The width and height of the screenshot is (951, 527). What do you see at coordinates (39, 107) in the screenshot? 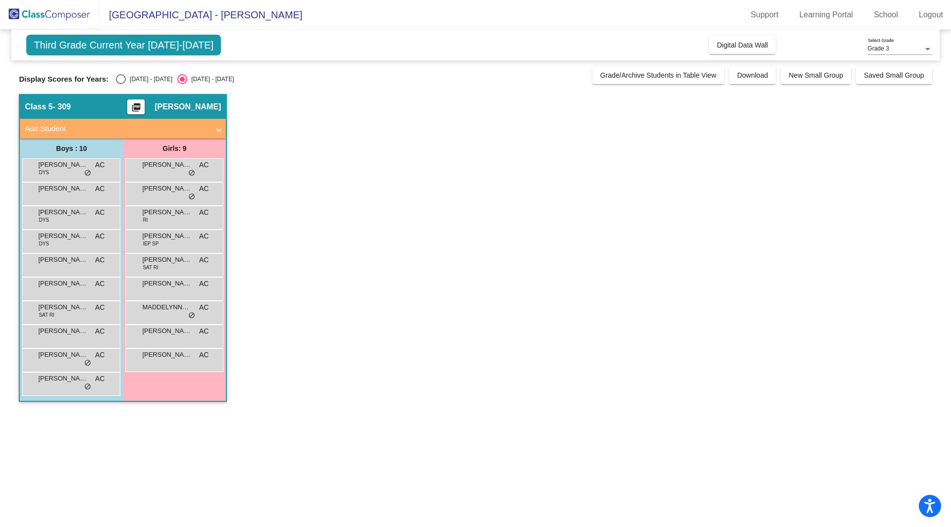
I see `span: Class 5` at bounding box center [39, 107].